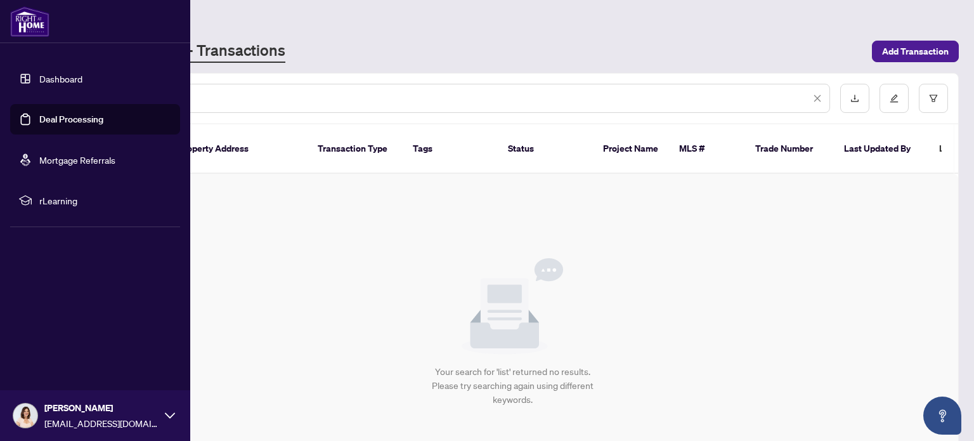 The image size is (974, 441). Describe the element at coordinates (77, 160) in the screenshot. I see `a: Mortgage Referrals` at that location.